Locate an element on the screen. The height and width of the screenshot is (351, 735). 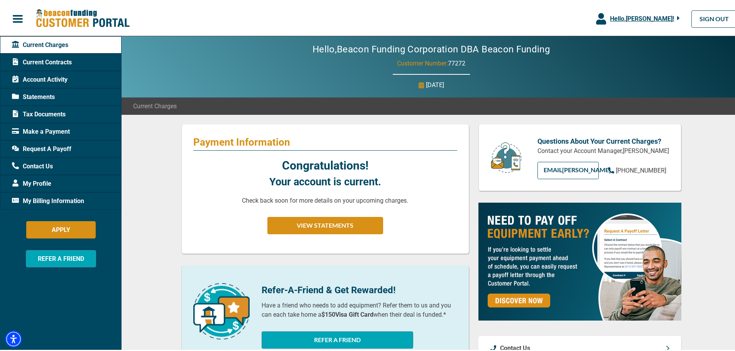
p: Have a friend who needs to add equipment? Refer them to us and you can each take home a when thei... is located at coordinates (359, 309).